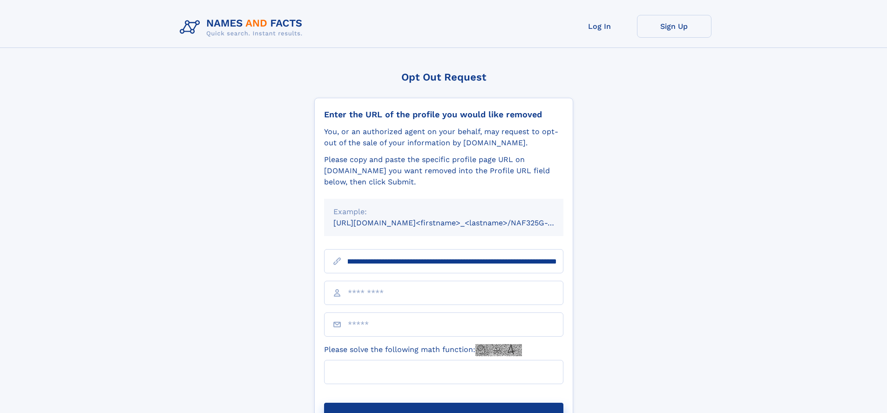  I want to click on div: Opt Out Request, so click(444, 77).